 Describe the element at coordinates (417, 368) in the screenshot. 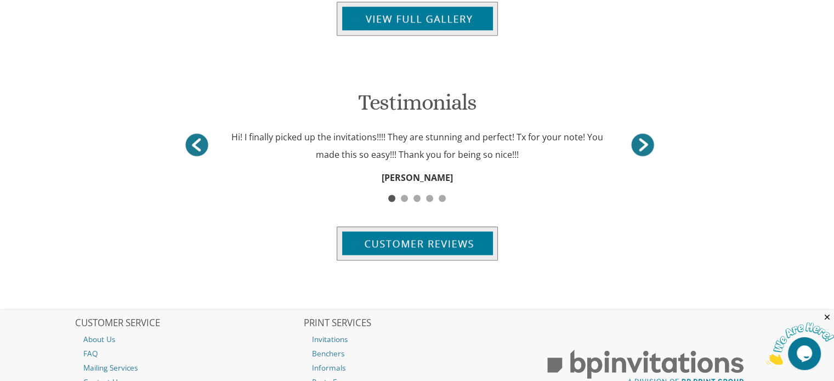

I see `a: Informals` at that location.